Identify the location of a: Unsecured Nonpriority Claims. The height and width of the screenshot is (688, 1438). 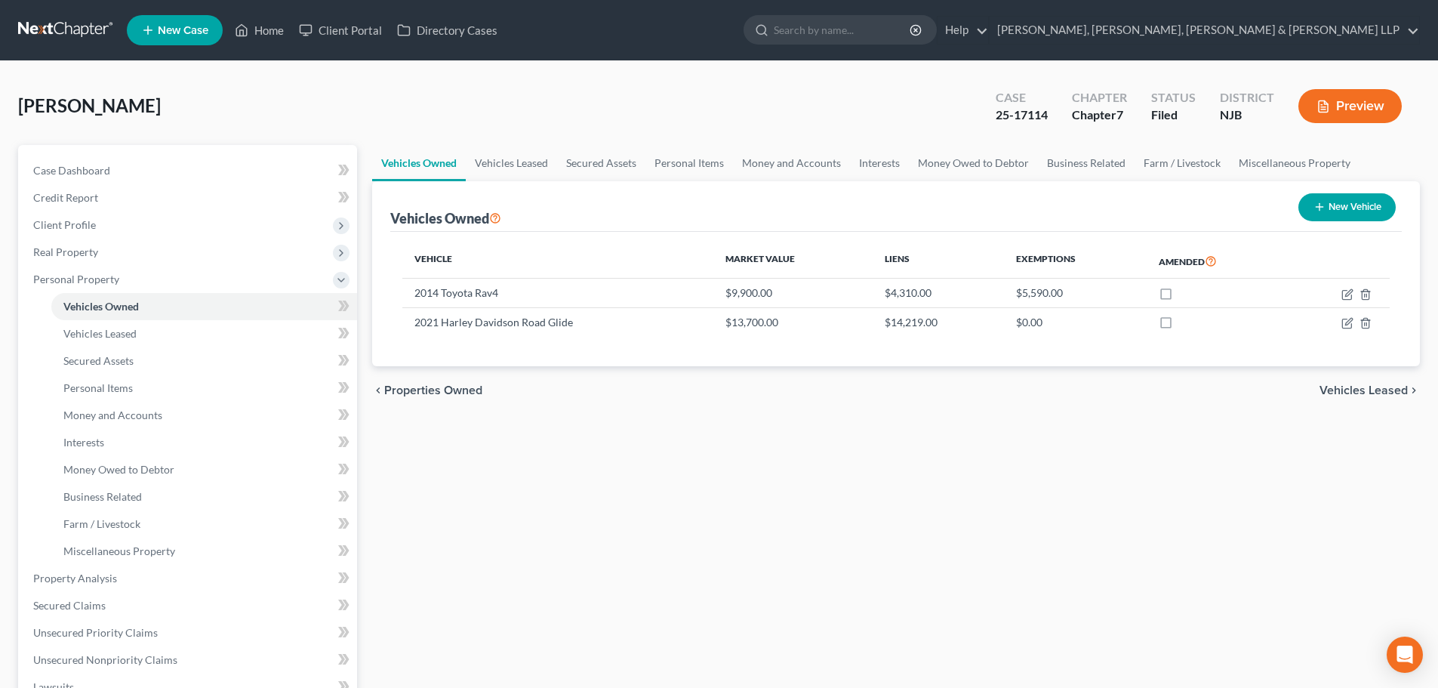
(189, 660).